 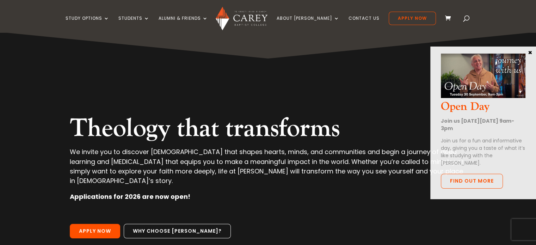 I want to click on p: Join us for a fun and informative day, giving you a taste of what it’s like studying with the [PE..., so click(x=483, y=152).